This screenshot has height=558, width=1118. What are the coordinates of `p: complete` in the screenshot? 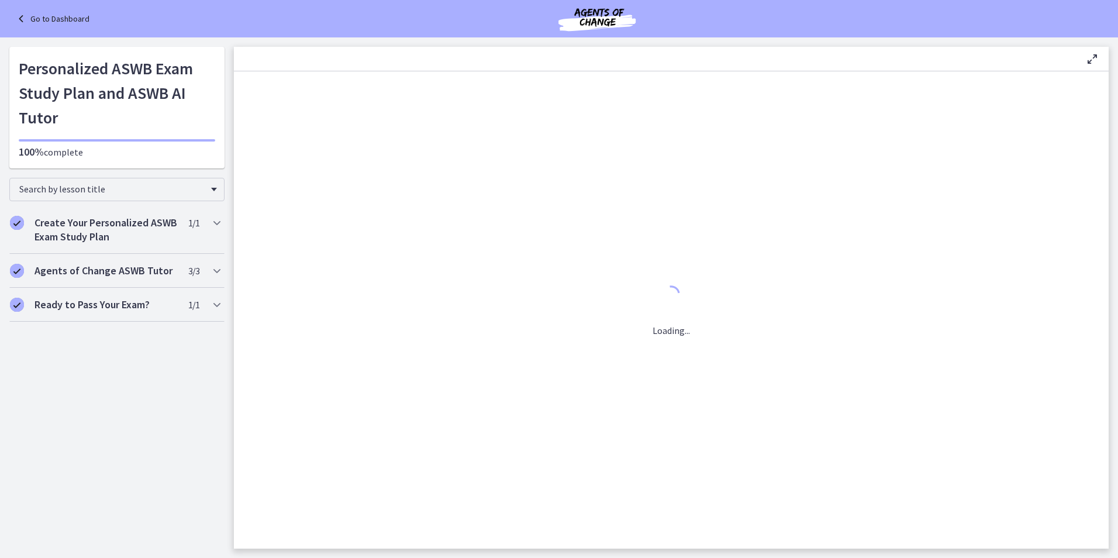 It's located at (117, 152).